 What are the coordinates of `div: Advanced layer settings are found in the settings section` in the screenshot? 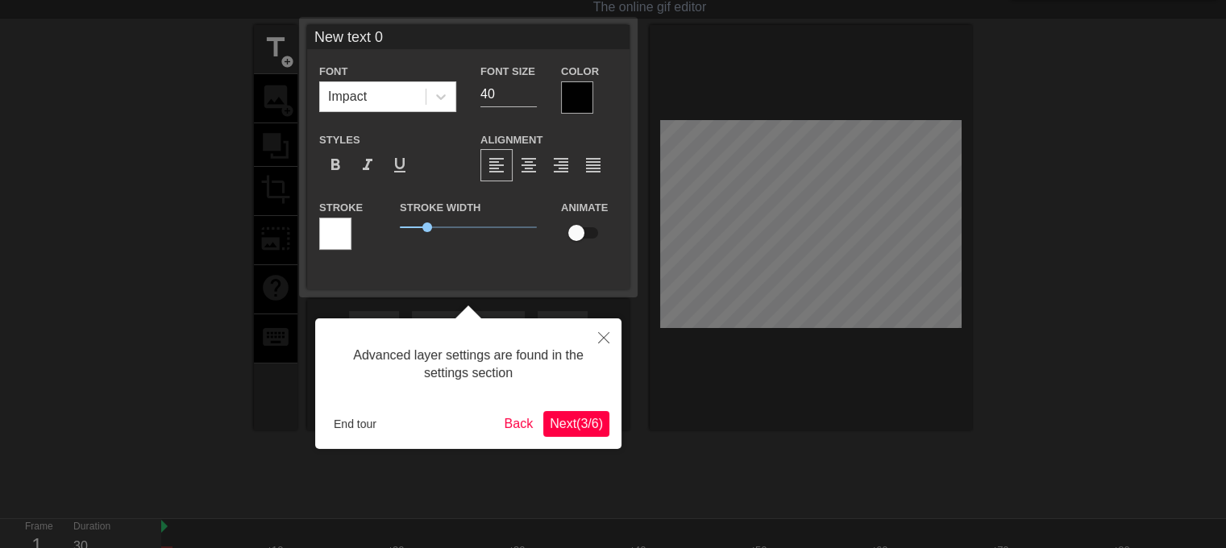 It's located at (468, 364).